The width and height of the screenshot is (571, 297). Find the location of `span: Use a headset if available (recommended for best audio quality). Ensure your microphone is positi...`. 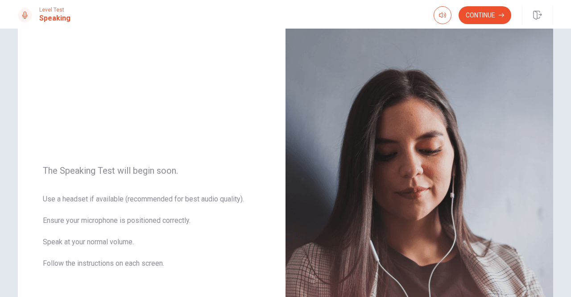

span: Use a headset if available (recommended for best audio quality). Ensure your microphone is positi... is located at coordinates (152, 236).